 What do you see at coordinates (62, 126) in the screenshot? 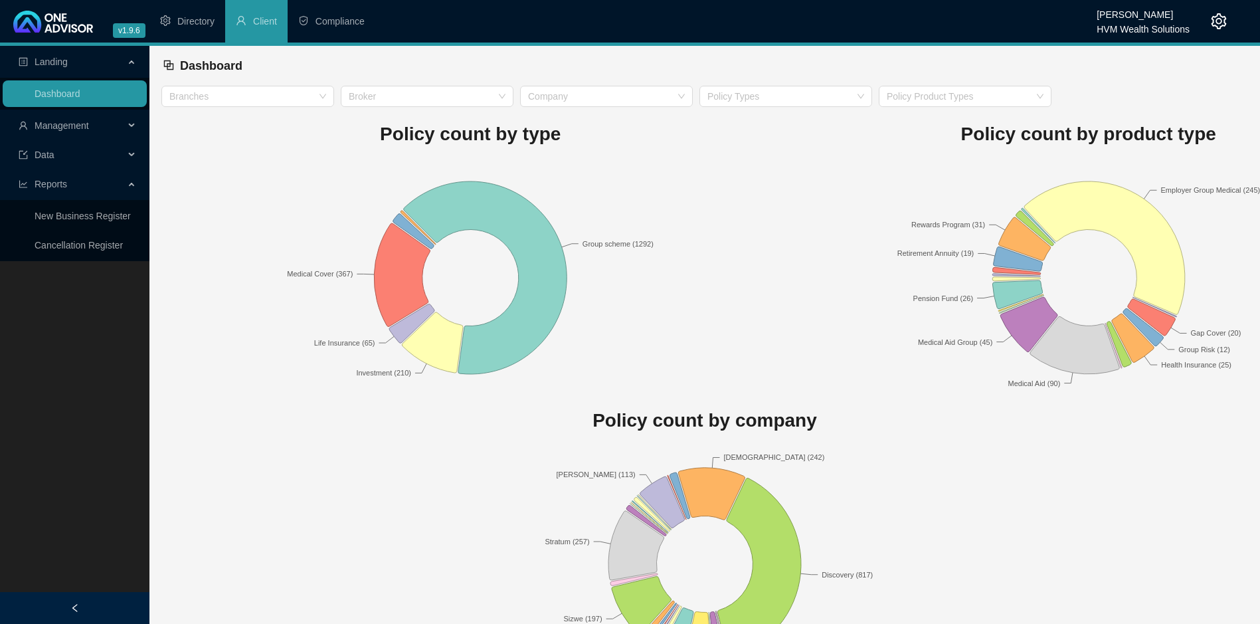
I see `span: Management` at bounding box center [62, 126].